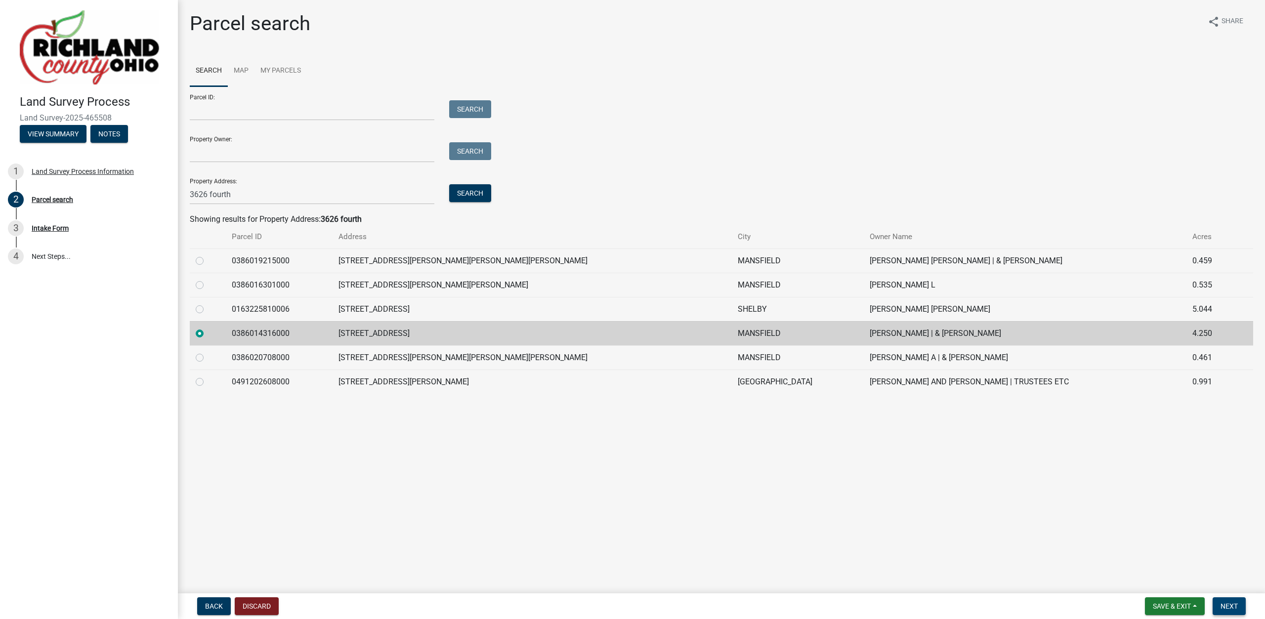  Describe the element at coordinates (16, 257) in the screenshot. I see `div: 4` at that location.